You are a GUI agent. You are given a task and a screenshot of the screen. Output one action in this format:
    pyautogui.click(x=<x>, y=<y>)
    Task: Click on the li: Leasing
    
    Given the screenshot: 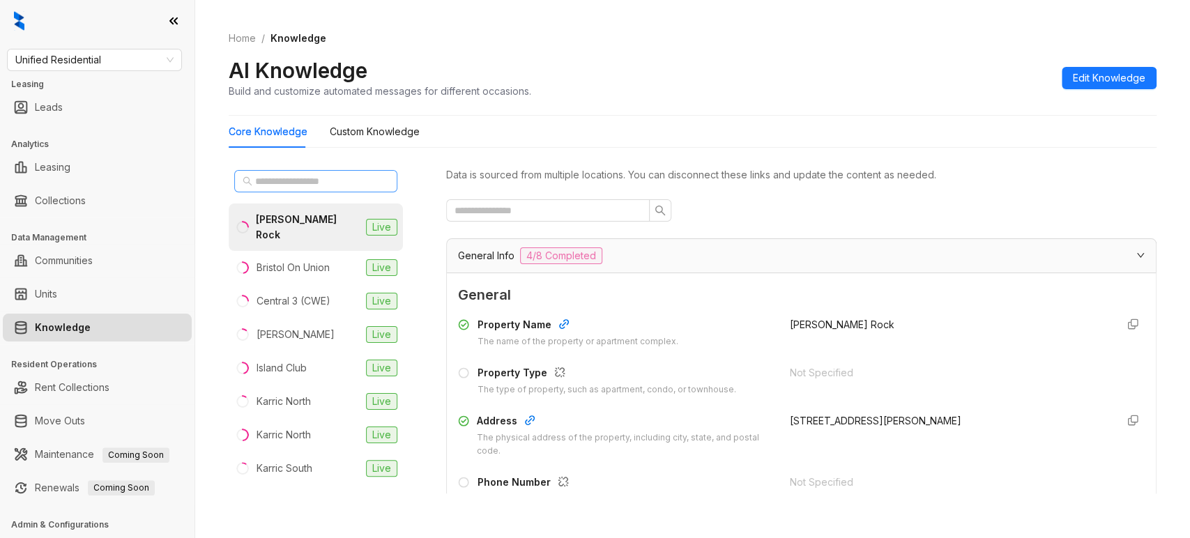 What is the action you would take?
    pyautogui.click(x=97, y=167)
    